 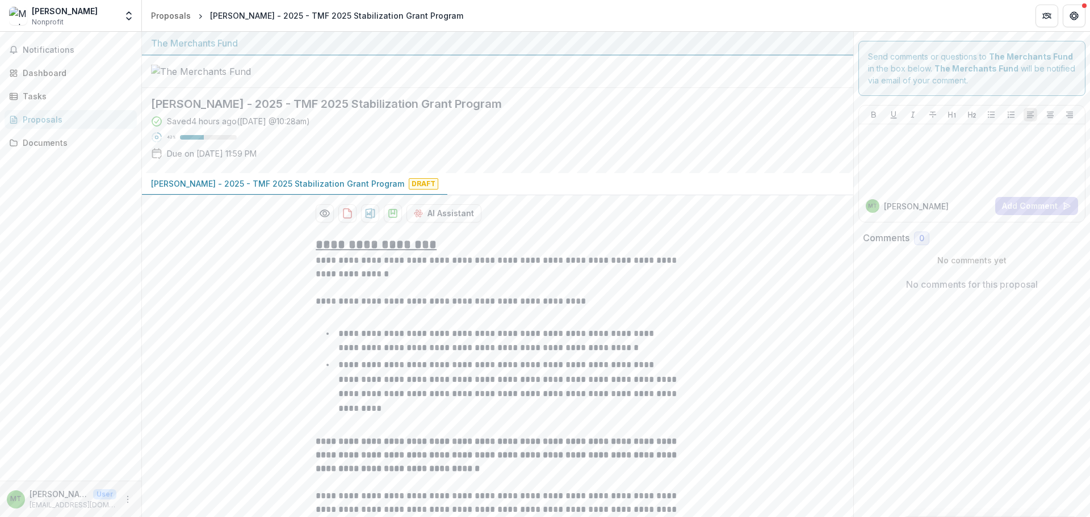 I want to click on div: The Merchants Fund, so click(x=497, y=43).